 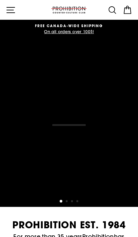 I want to click on button: 4, so click(x=78, y=202).